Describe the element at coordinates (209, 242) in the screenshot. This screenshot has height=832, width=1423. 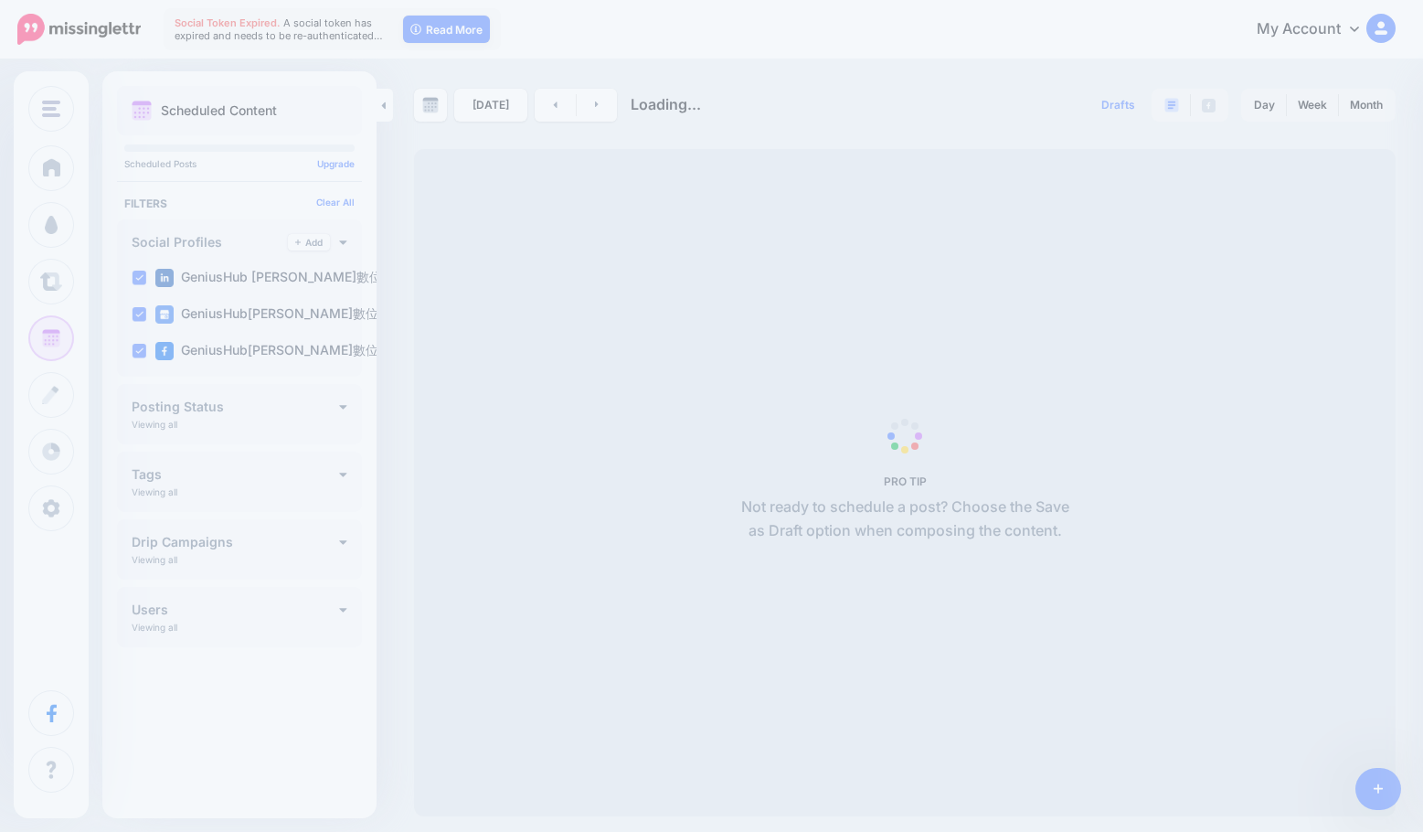
I see `h4: Social Profiles` at that location.